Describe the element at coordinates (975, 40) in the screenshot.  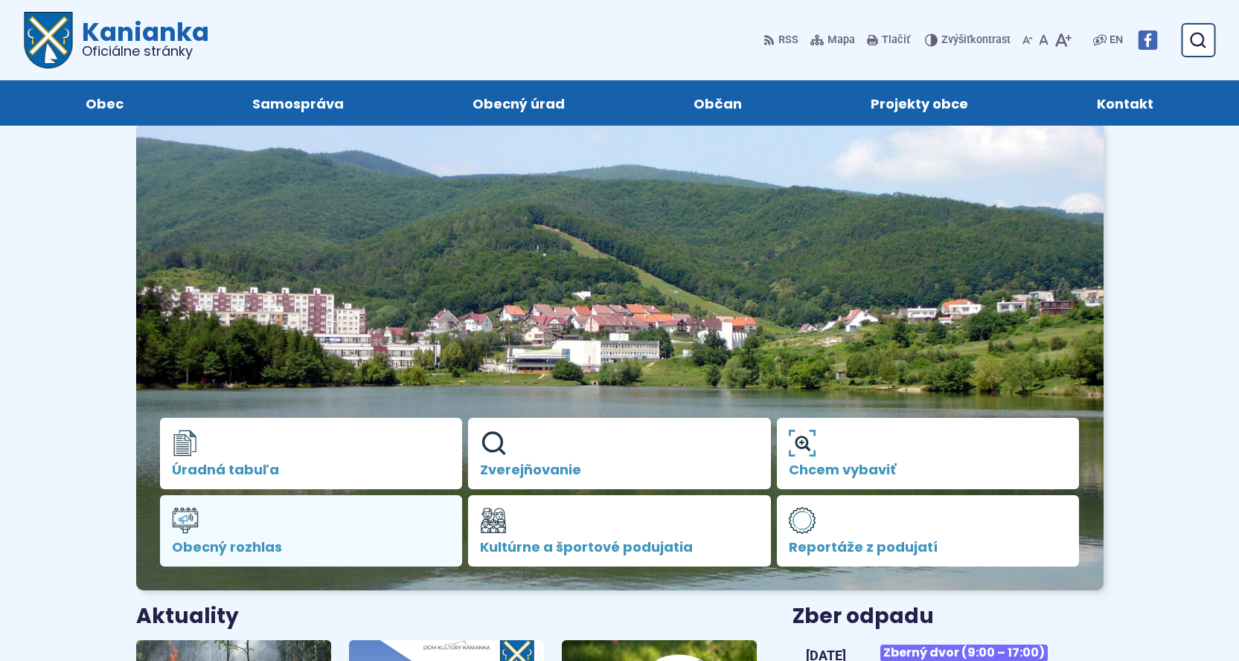
I see `span: kontrast` at that location.